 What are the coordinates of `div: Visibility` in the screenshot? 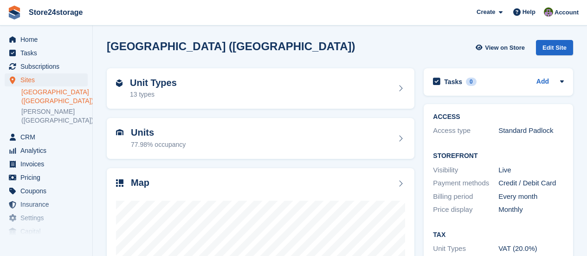 It's located at (465, 170).